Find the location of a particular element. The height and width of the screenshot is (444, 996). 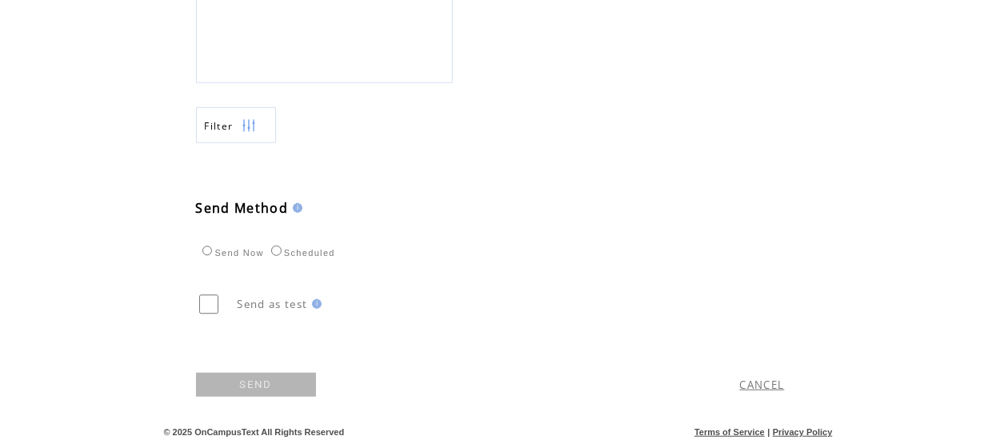

a: SEND is located at coordinates (256, 385).